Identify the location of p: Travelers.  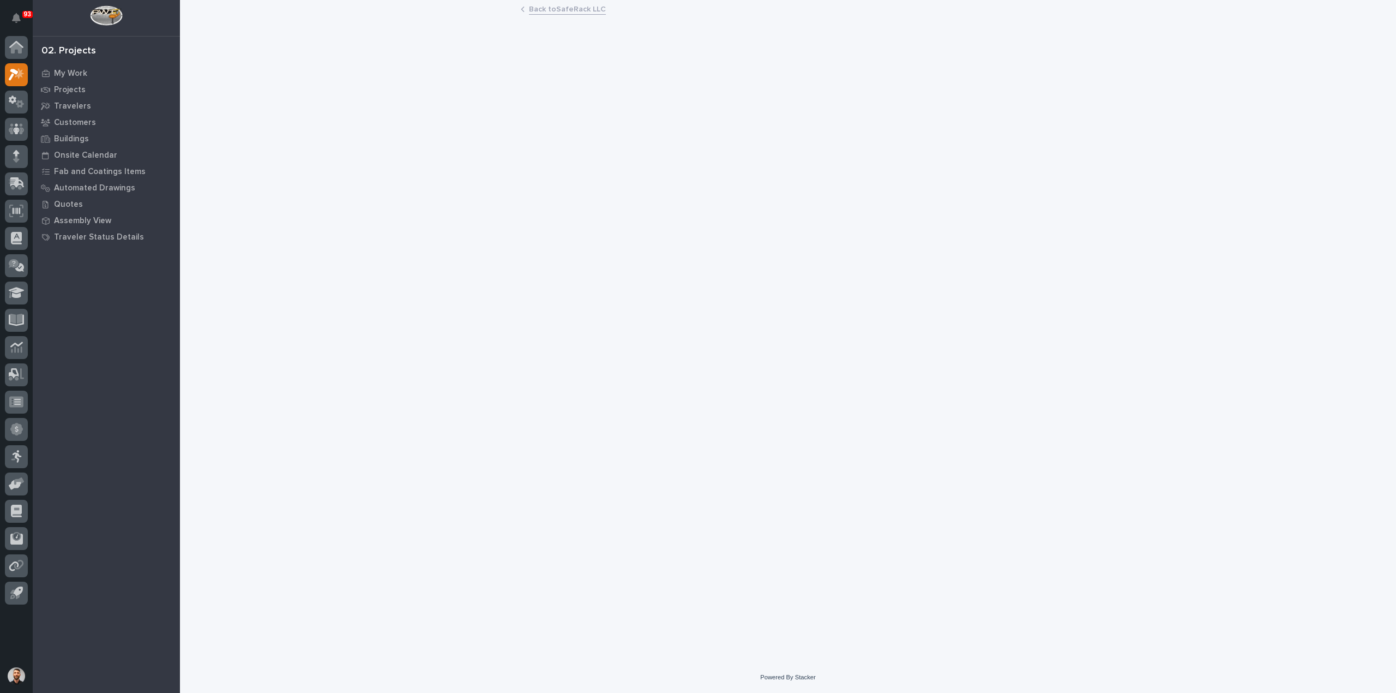
(73, 106).